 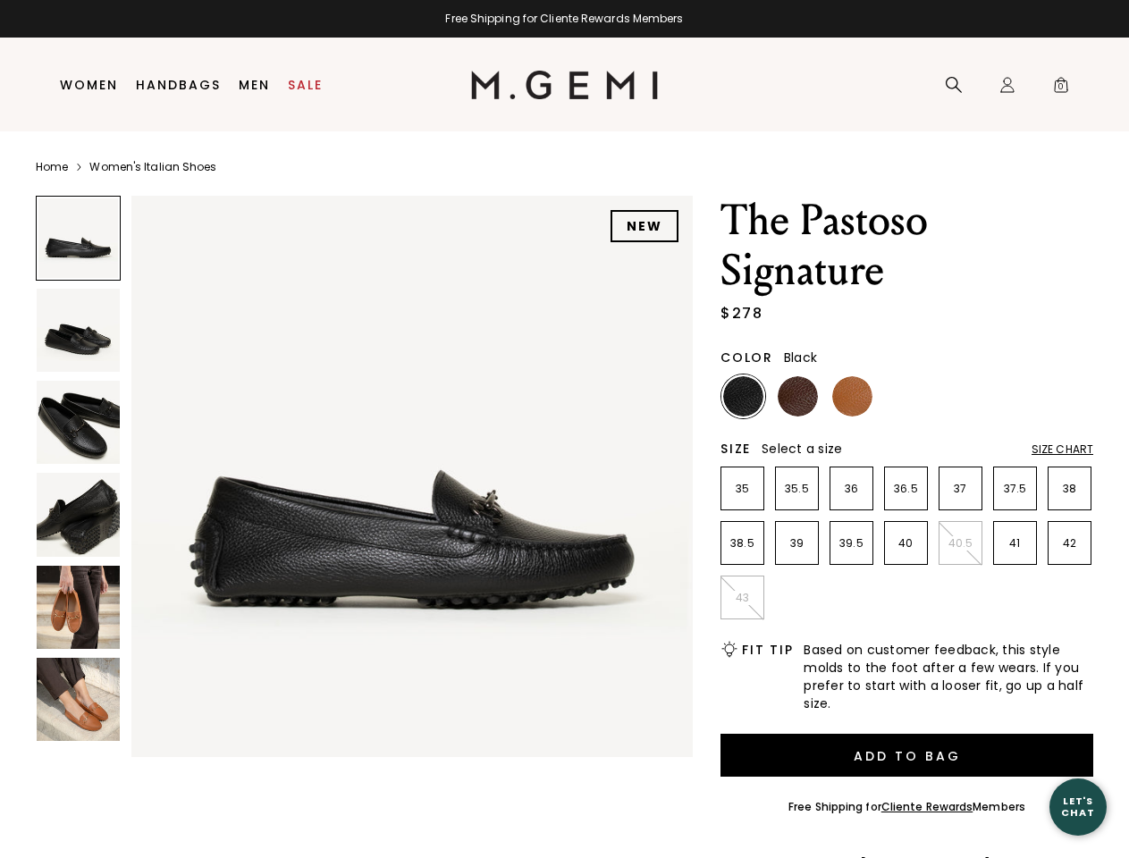 I want to click on p: 35, so click(x=742, y=489).